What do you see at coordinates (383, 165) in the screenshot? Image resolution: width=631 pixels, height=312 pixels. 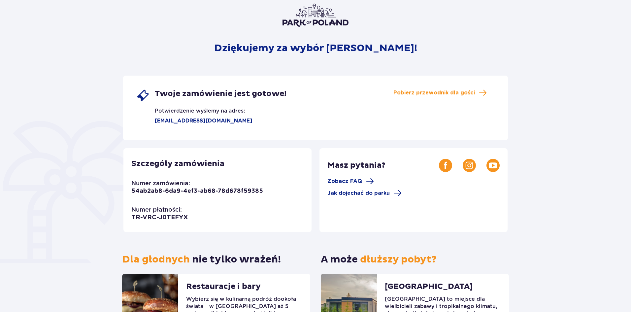 I see `p: Masz pytania?` at bounding box center [383, 165].